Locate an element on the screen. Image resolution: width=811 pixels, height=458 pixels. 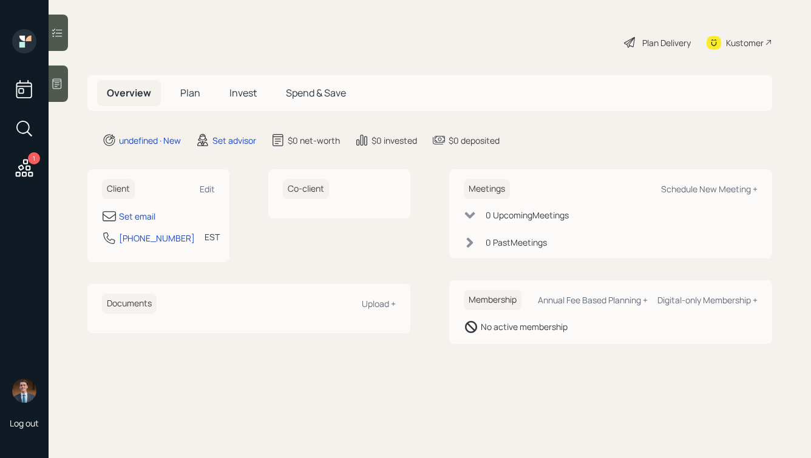
span: Overview is located at coordinates (129, 93).